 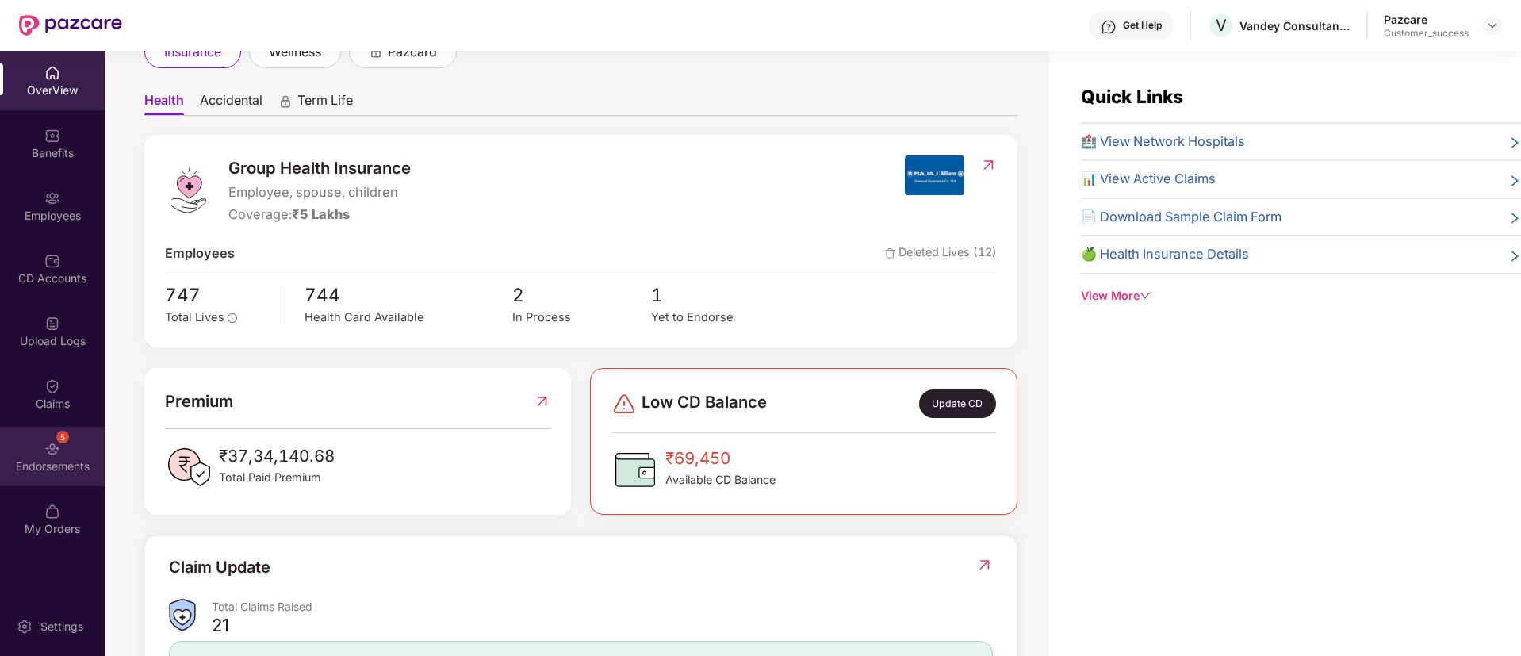 What do you see at coordinates (52, 386) in the screenshot?
I see `img: svg+xml;base64,PHN2ZyBpZD0iQ2xhaW0iIHhtbG5zPSJodHRwOi8vd3d3LnczLm9yZy8yMDAwL3N2ZyIgd2lkdGg9IjIwIi...` at bounding box center [52, 386].